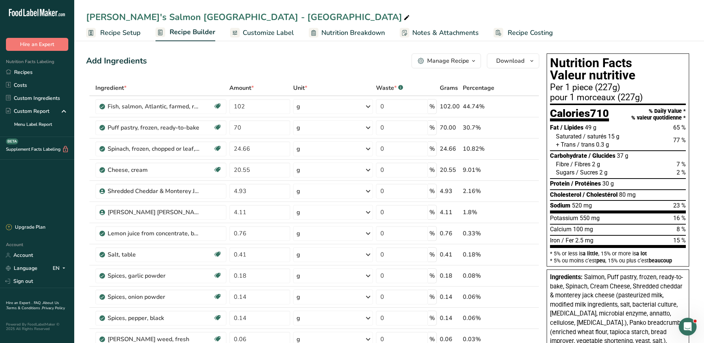  Describe the element at coordinates (154, 149) in the screenshot. I see `div: Spinach, frozen, chopped or leaf, unprepared (Includes foods for USDA's Food Distribution Program)` at that location.